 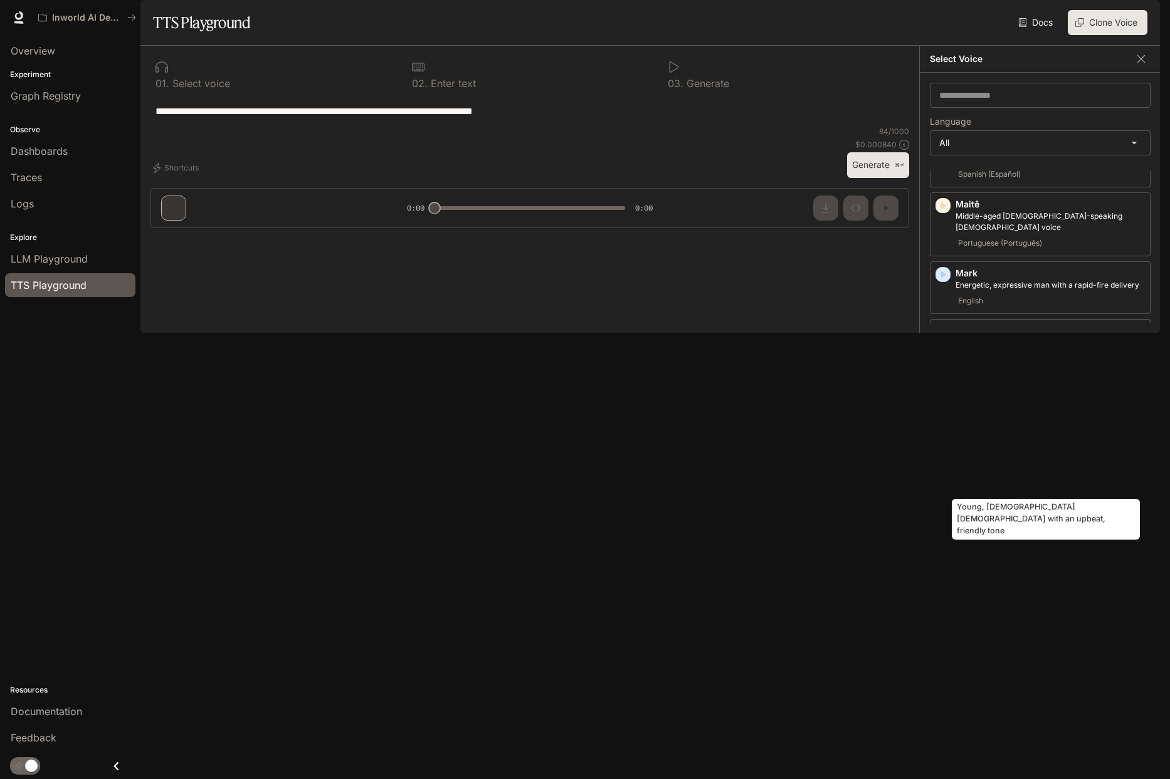 What do you see at coordinates (989, 174) in the screenshot?
I see `span: Spanish (Español)` at bounding box center [989, 174].